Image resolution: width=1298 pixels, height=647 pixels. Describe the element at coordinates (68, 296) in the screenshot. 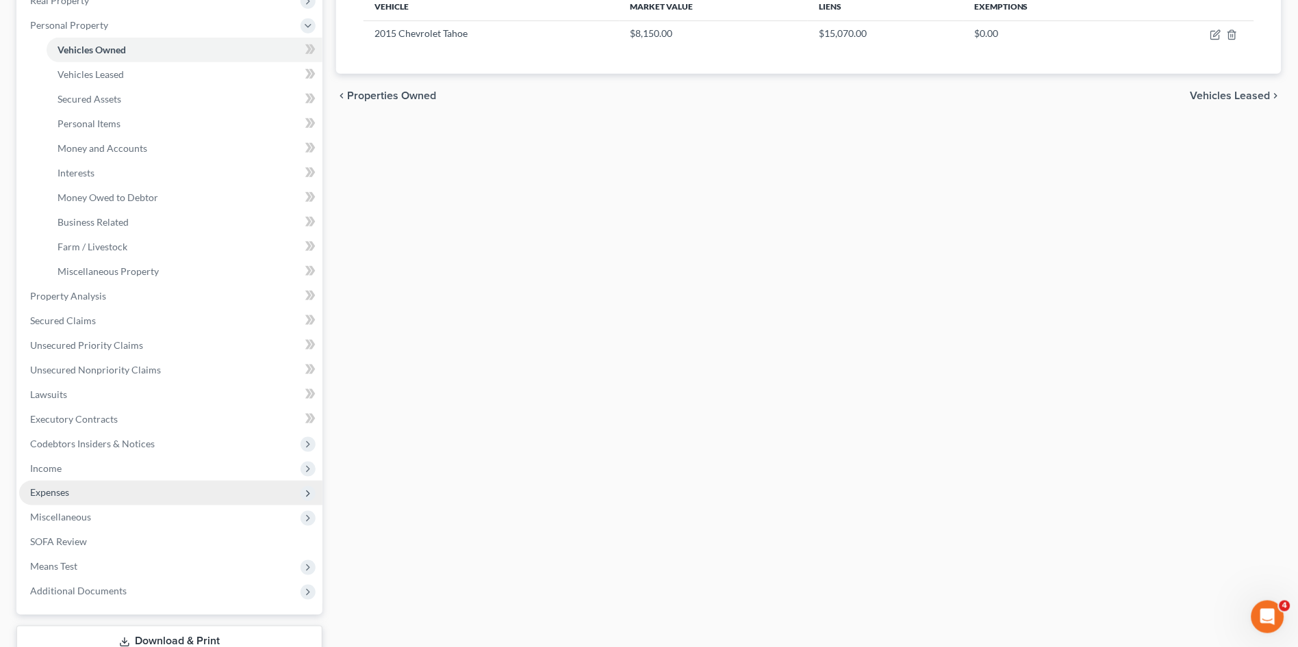

I see `span: Property Analysis` at that location.